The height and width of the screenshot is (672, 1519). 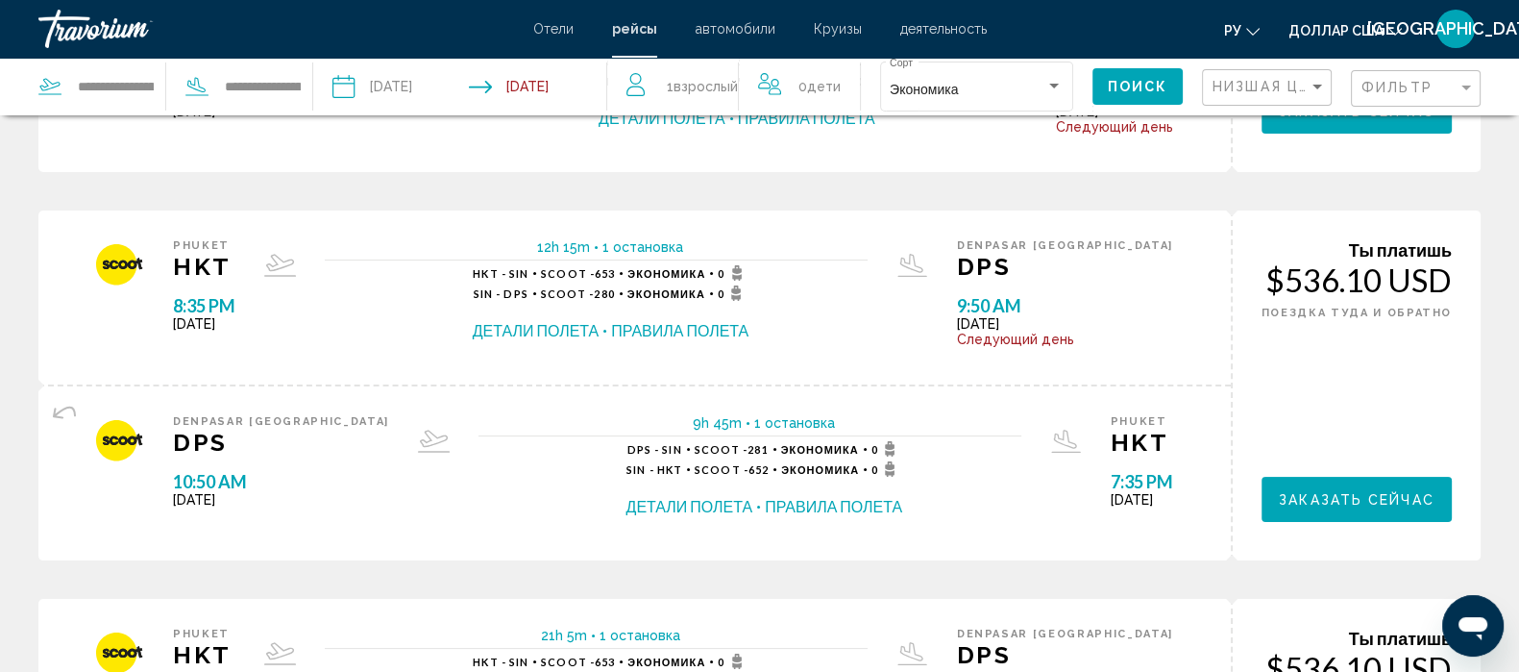 I want to click on button: Travelers: 1 adult, 0 children, so click(x=733, y=86).